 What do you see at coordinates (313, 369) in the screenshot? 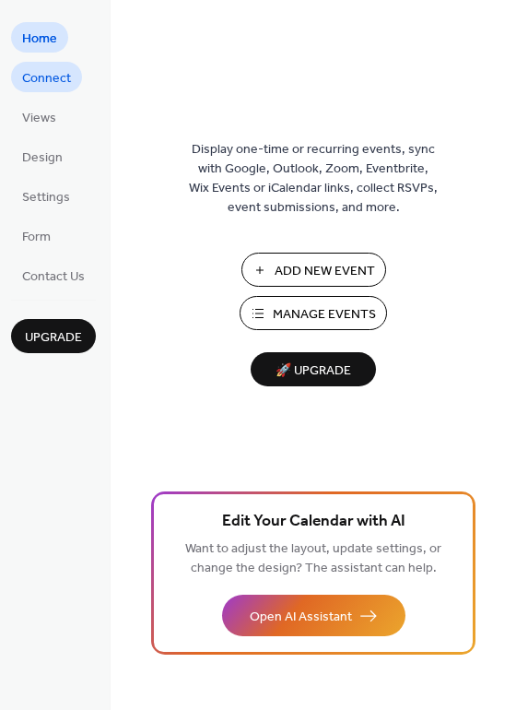
I see `button: 🚀 Upgrade` at bounding box center [313, 369].